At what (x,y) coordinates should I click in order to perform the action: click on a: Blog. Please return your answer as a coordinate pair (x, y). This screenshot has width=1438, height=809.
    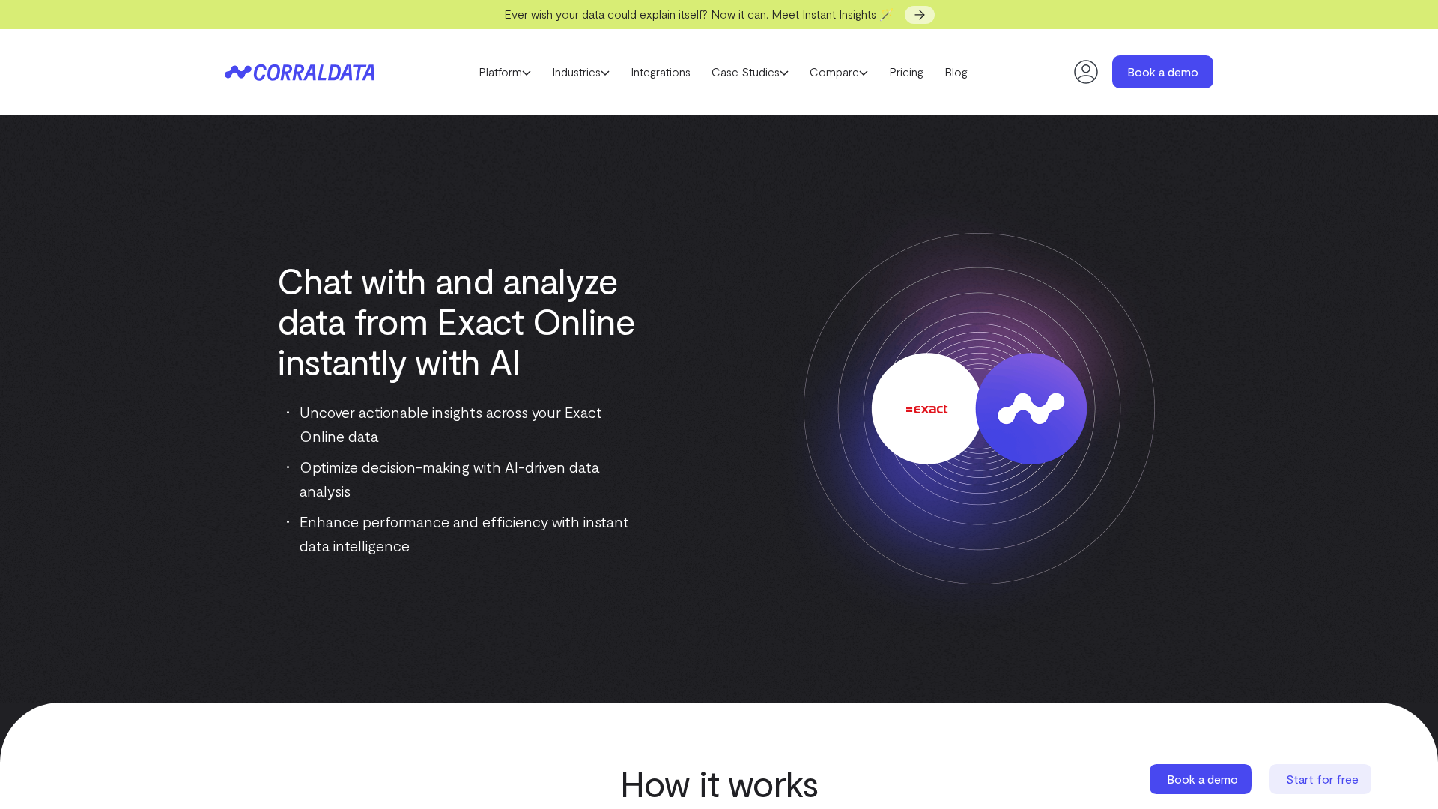
    Looking at the image, I should click on (956, 72).